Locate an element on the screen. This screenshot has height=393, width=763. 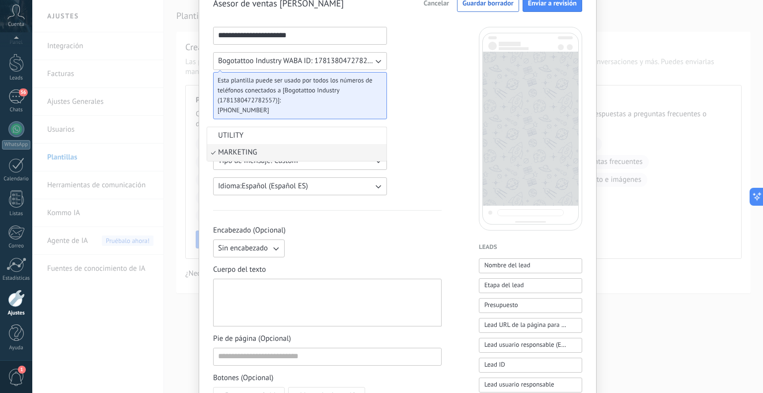
div: WhatsApp is located at coordinates (16, 145).